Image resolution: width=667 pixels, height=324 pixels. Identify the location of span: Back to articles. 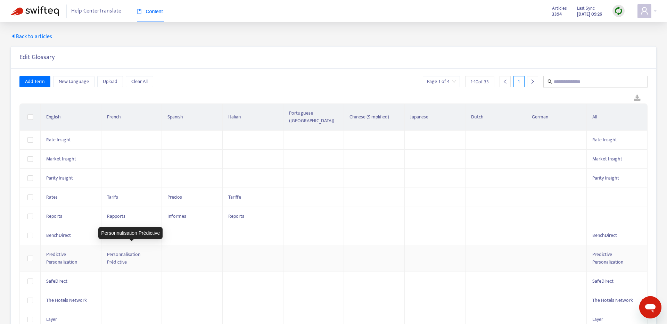
(31, 37).